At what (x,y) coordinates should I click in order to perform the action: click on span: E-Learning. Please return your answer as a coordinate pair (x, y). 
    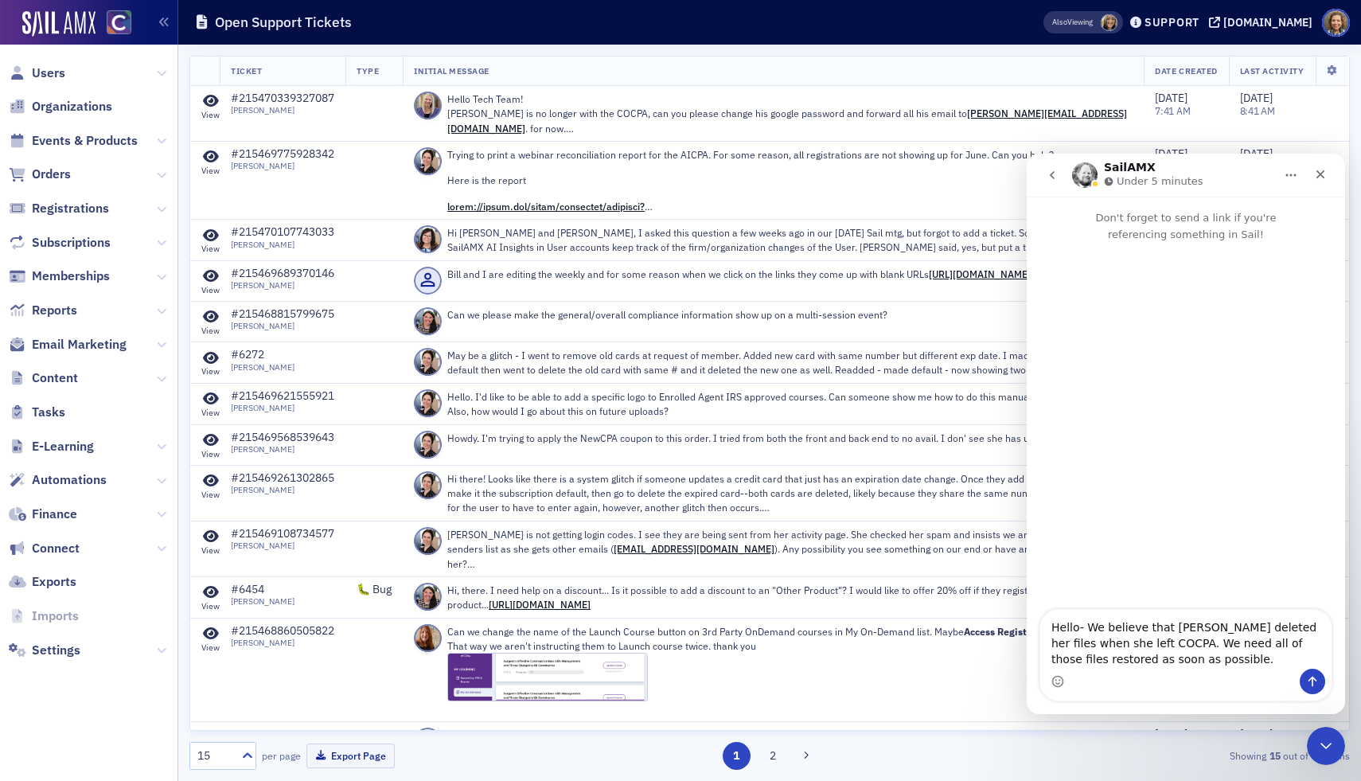
    Looking at the image, I should click on (63, 447).